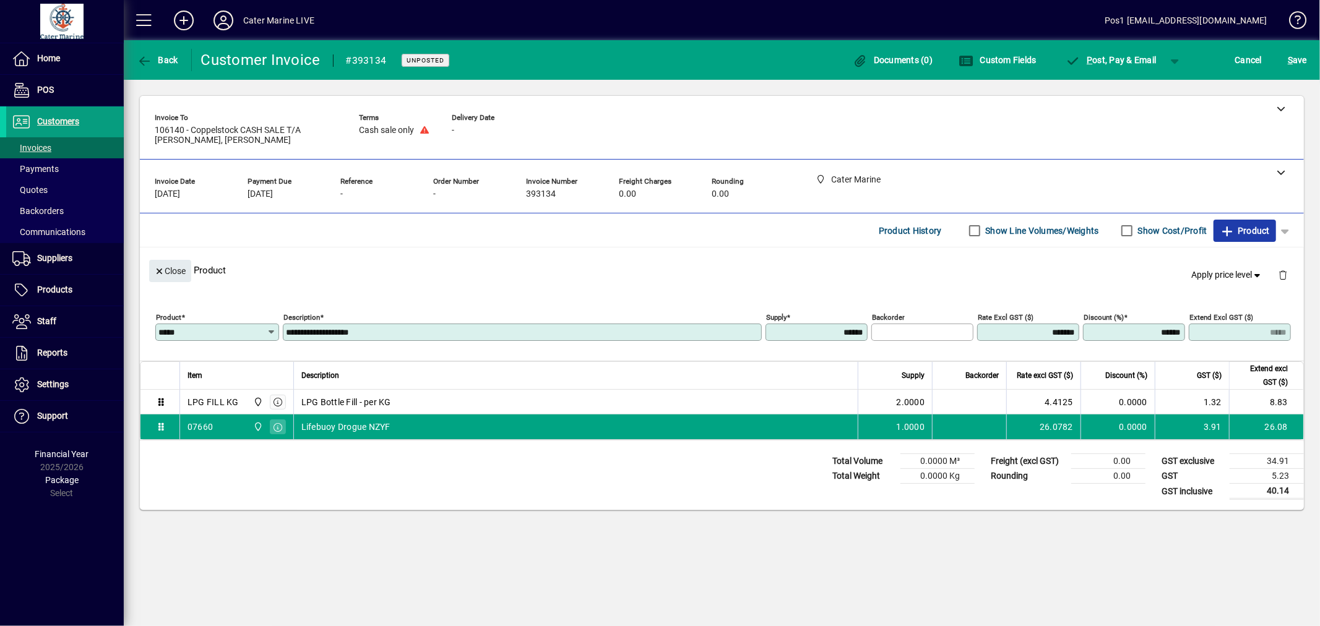 This screenshot has height=626, width=1320. I want to click on button: Post, Pay & Email, so click(1111, 60).